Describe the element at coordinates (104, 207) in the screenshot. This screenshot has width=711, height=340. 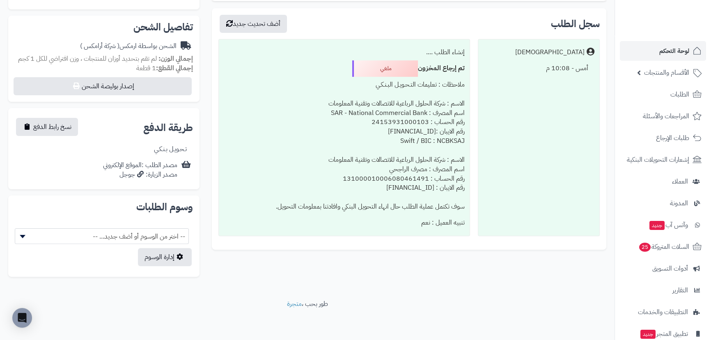
I see `h2: وسوم الطلبات` at that location.